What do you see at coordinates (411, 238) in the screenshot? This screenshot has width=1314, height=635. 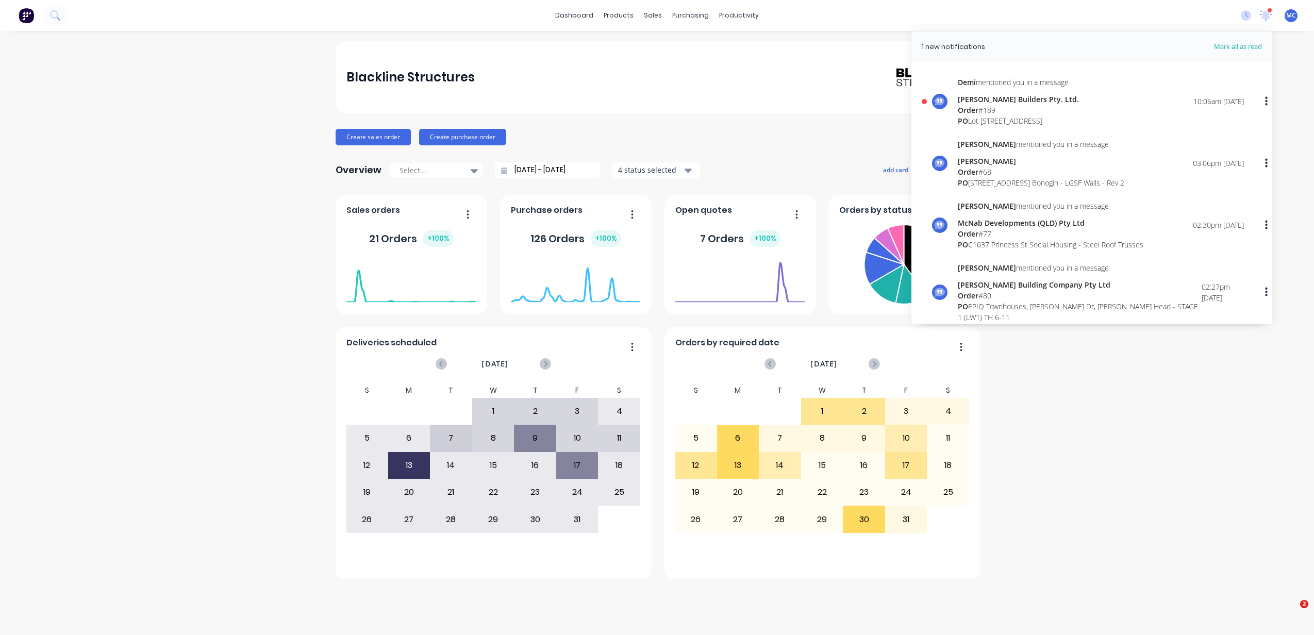 I see `div: 21 Orders` at bounding box center [411, 238].